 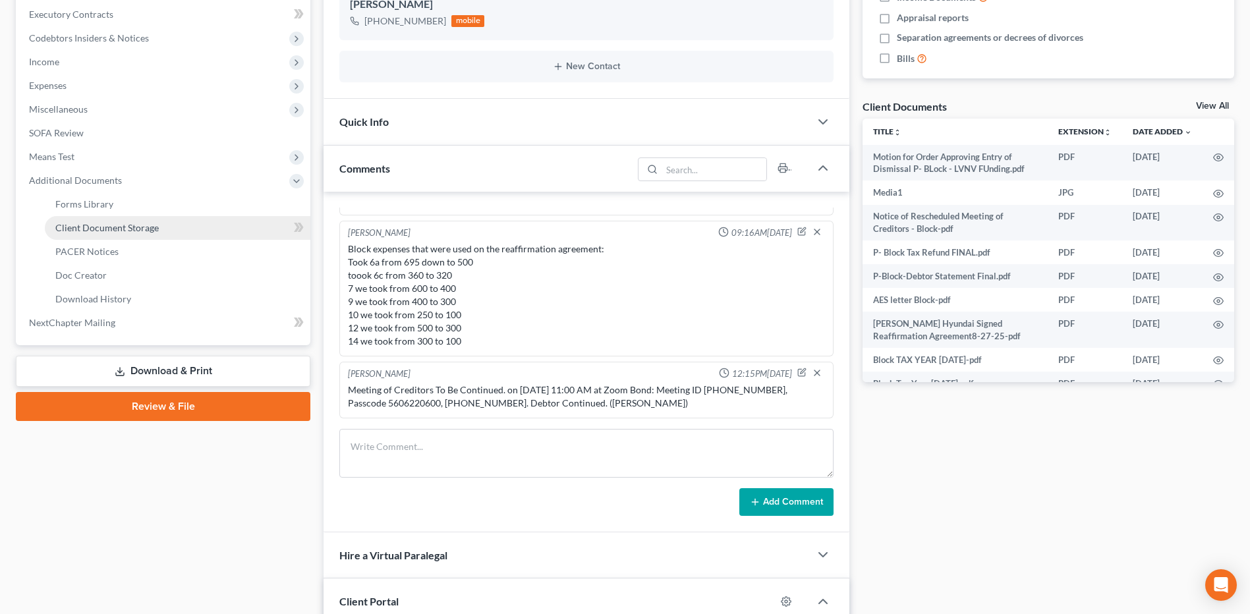 What do you see at coordinates (714, 169) in the screenshot?
I see `input: Search...` at bounding box center [714, 169].